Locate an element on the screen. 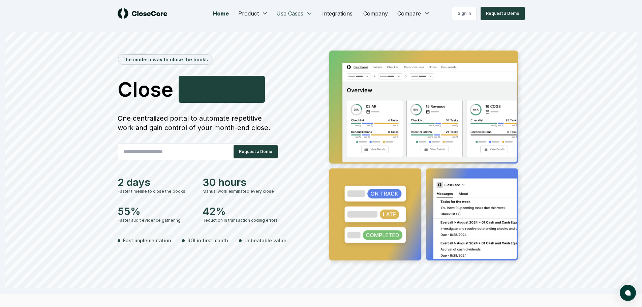  div: Manual work eliminated every close is located at coordinates (241, 192).